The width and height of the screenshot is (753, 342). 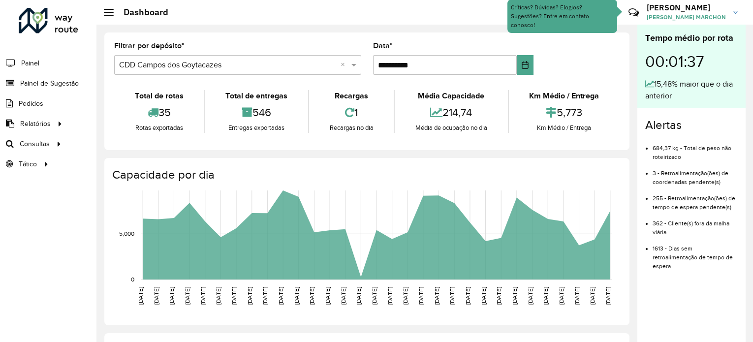 I want to click on li: 1613 - Dias sem retroalimentação de tempo de espera, so click(x=695, y=254).